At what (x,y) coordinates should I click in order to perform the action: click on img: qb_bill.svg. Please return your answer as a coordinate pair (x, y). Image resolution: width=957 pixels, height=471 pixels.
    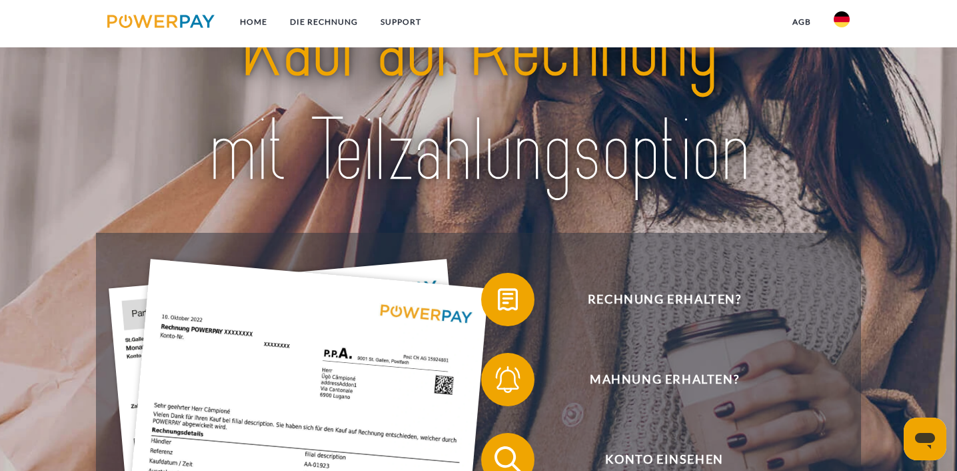
    Looking at the image, I should click on (508, 299).